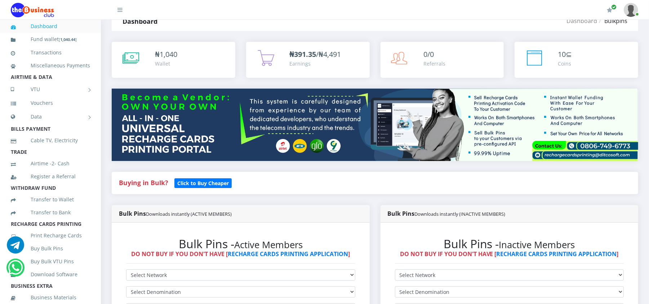 The height and width of the screenshot is (304, 649). What do you see at coordinates (614, 7) in the screenshot?
I see `span: Renew/Upgrade Subscription` at bounding box center [614, 7].